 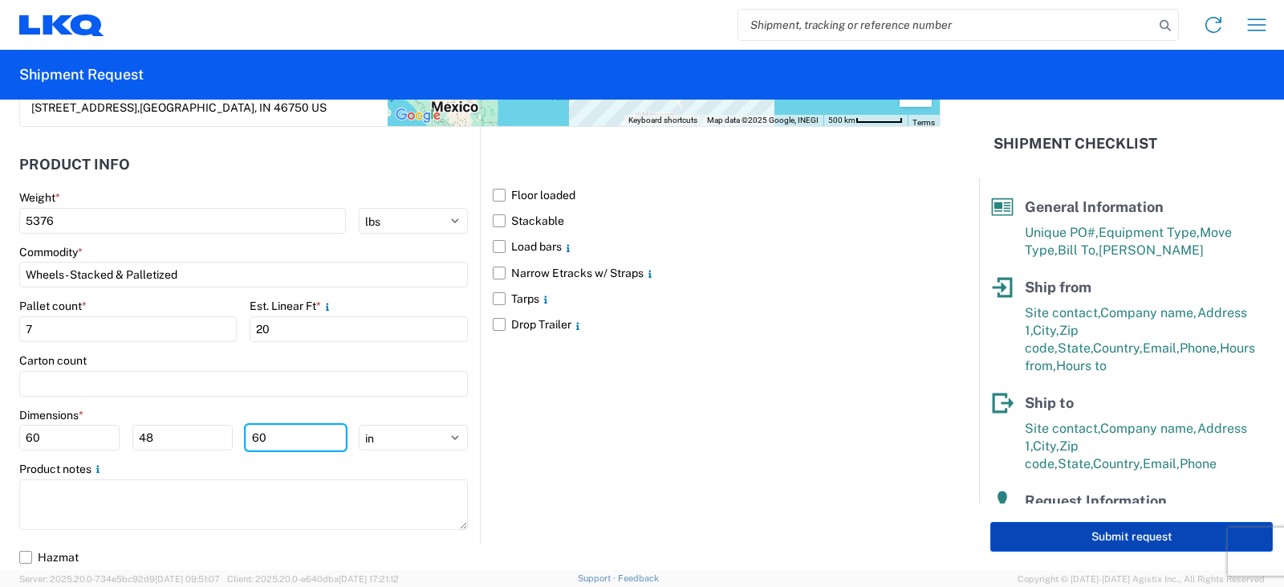 I want to click on label: Stackable, so click(x=717, y=221).